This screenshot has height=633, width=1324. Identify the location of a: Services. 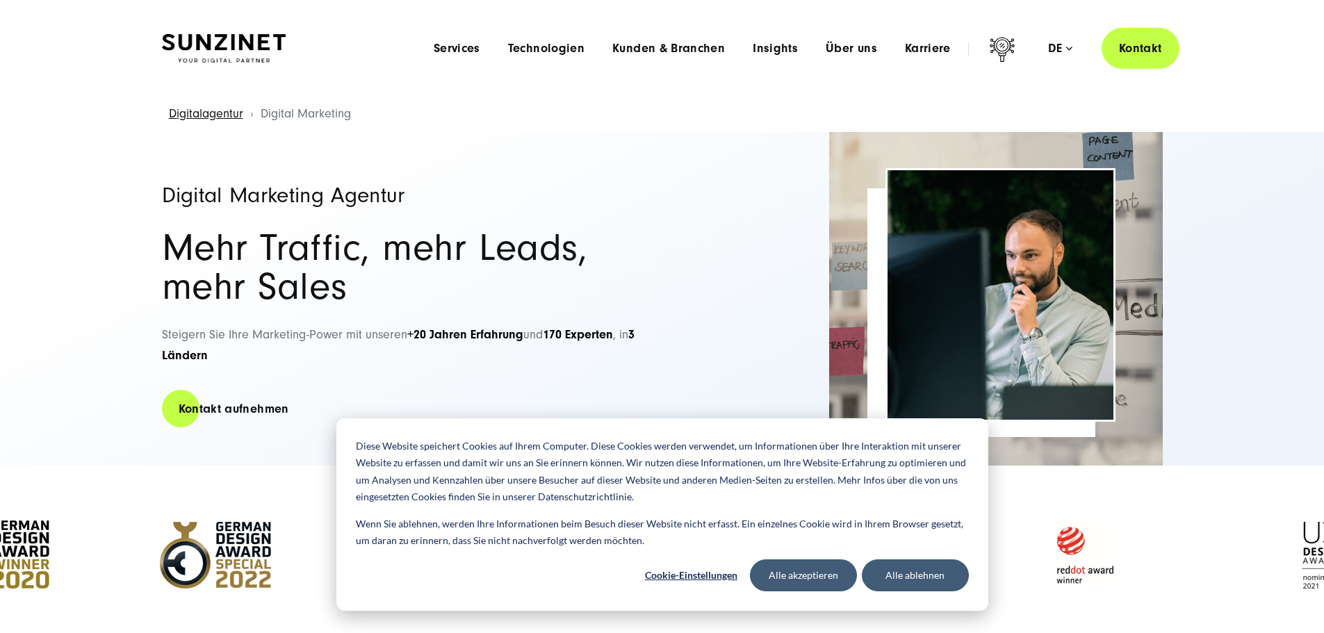
(457, 49).